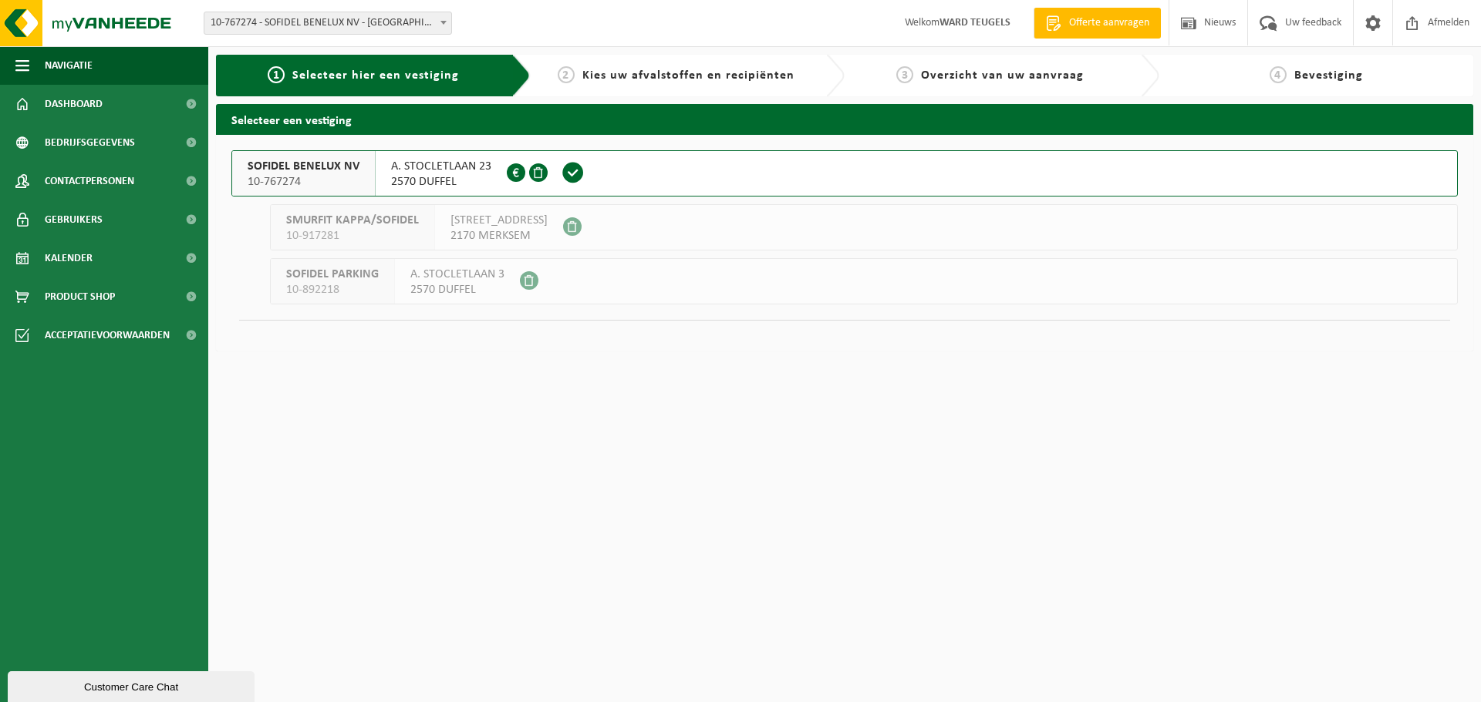  Describe the element at coordinates (352, 221) in the screenshot. I see `span: SMURFIT KAPPA/SOFIDEL` at that location.